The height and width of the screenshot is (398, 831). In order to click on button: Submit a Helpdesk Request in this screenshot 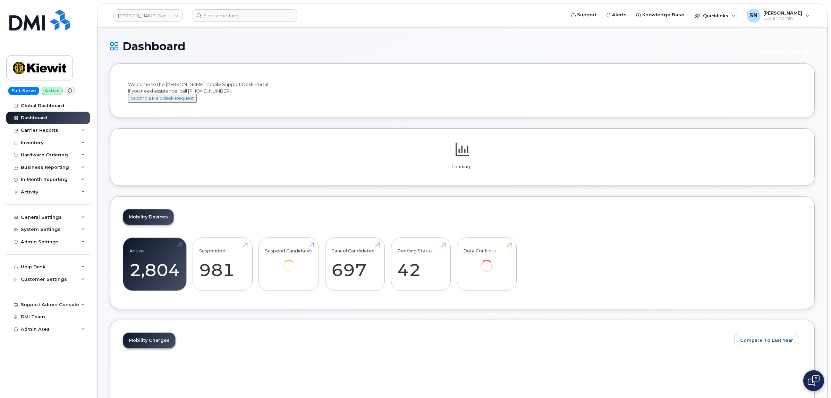, I will do `click(162, 98)`.